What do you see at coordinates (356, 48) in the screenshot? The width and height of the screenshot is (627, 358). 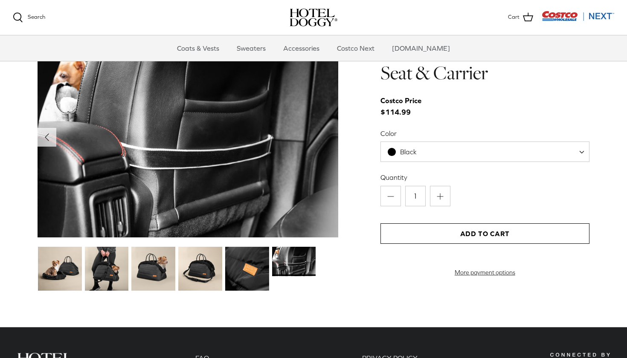 I see `a: Costco Next` at bounding box center [356, 48].